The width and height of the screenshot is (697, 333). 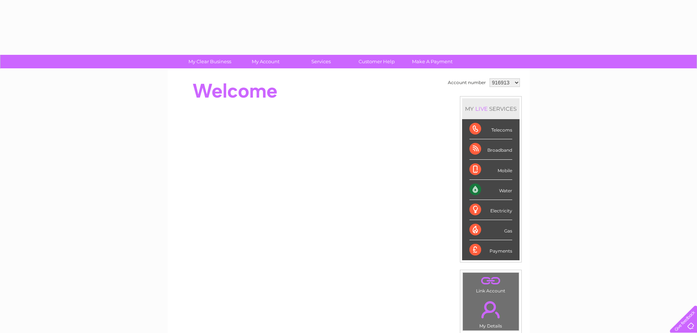 What do you see at coordinates (491, 129) in the screenshot?
I see `div: Telecoms` at bounding box center [491, 129].